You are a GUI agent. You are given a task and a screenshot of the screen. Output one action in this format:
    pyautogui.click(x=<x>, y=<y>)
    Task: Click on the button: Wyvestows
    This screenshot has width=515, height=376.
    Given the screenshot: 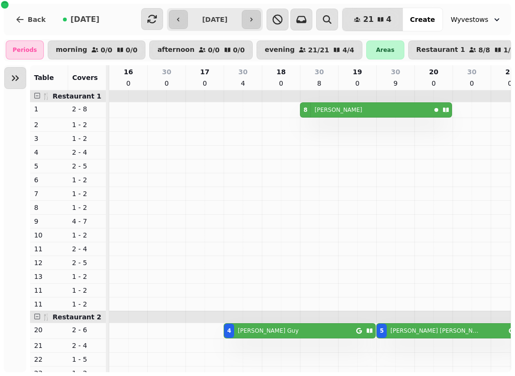 What is the action you would take?
    pyautogui.click(x=475, y=20)
    